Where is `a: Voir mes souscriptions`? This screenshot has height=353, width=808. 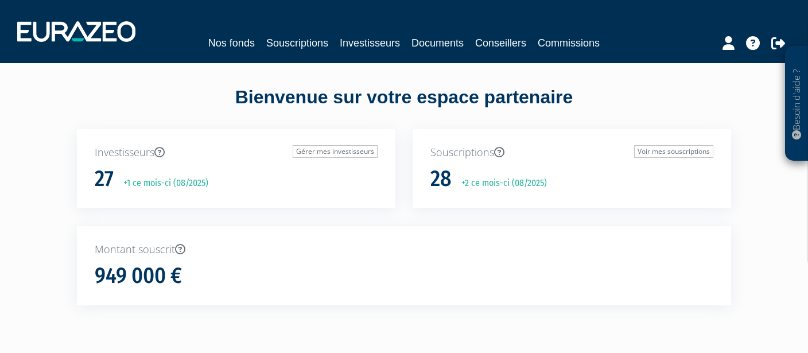 a: Voir mes souscriptions is located at coordinates (674, 152).